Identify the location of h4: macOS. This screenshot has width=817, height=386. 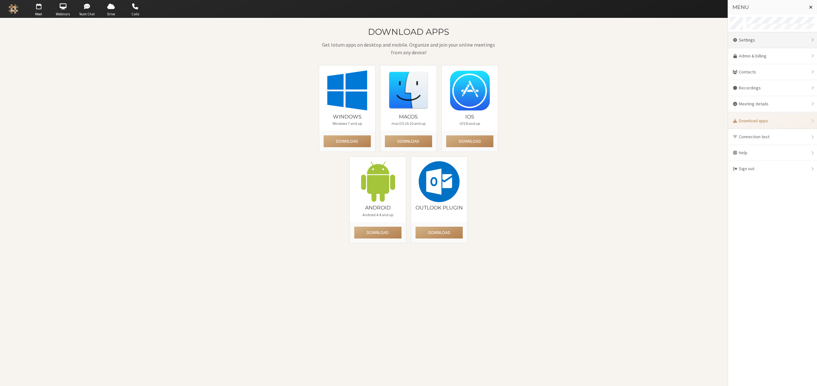
(409, 117).